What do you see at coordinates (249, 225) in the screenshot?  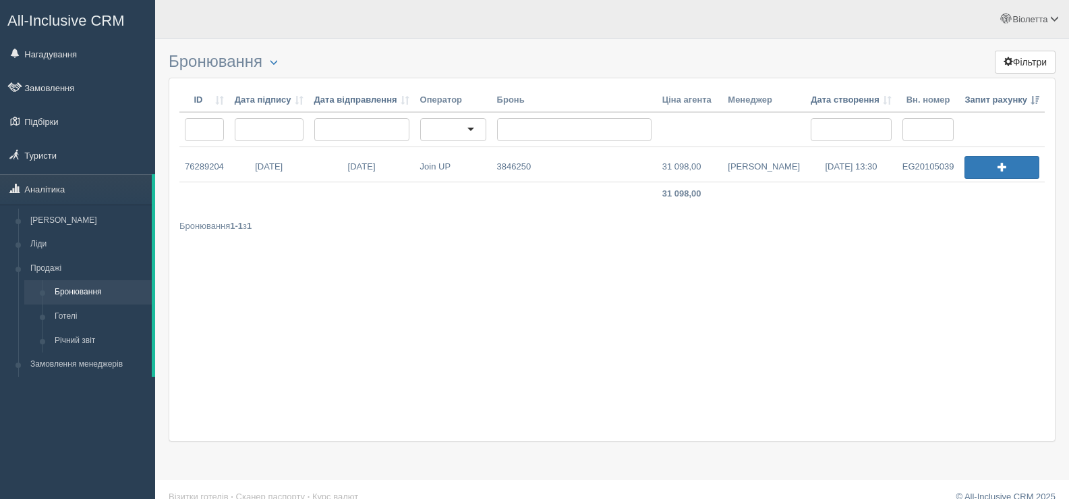 I see `b: 1` at bounding box center [249, 225].